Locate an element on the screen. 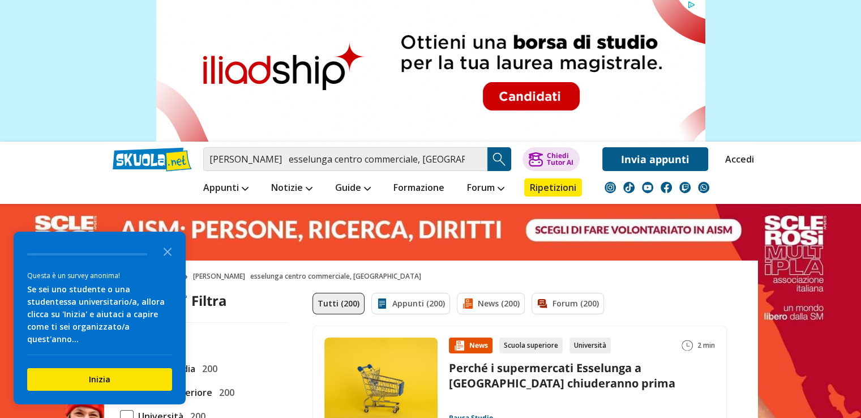  a: Tutti (200) is located at coordinates (339, 303).